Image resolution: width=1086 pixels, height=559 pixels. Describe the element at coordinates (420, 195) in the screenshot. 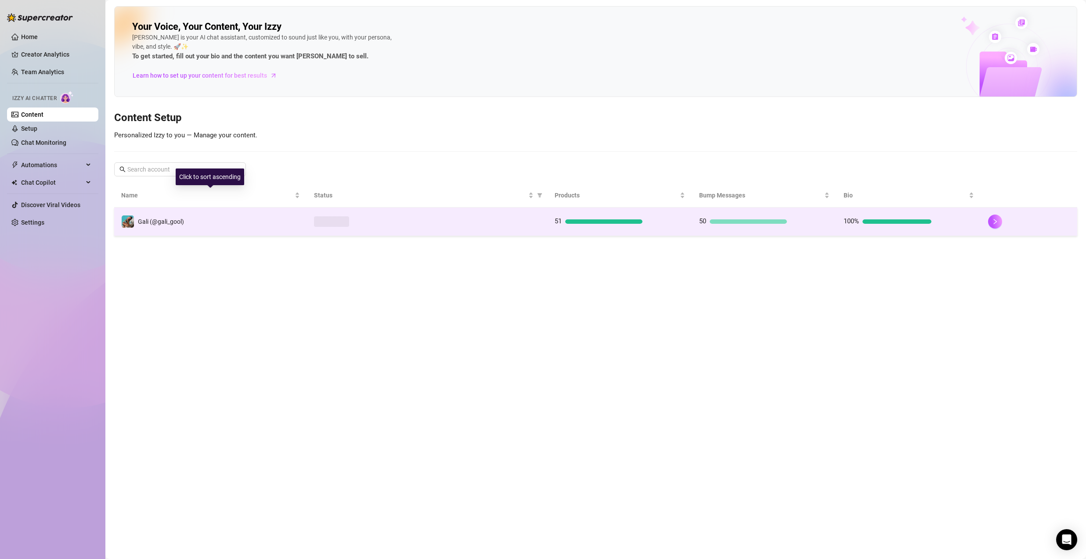

I see `span: Status` at that location.